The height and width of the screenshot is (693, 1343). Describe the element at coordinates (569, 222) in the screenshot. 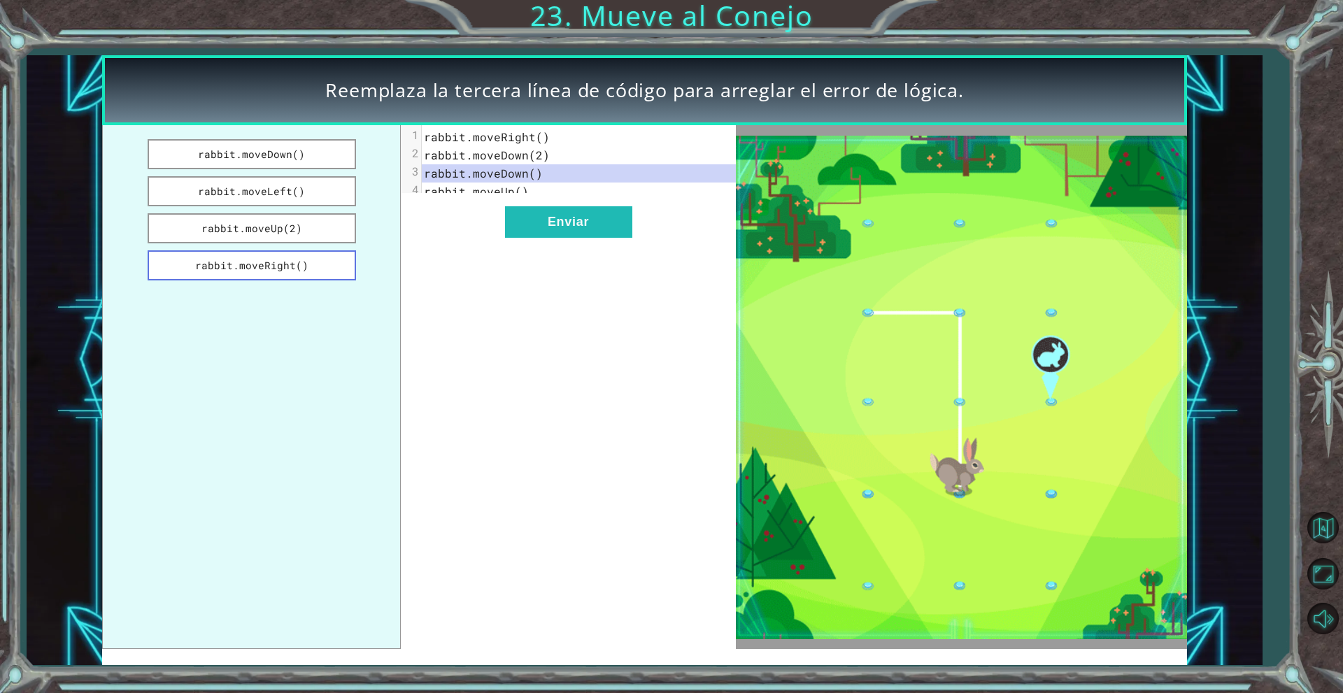

I see `button: Enviar` at that location.